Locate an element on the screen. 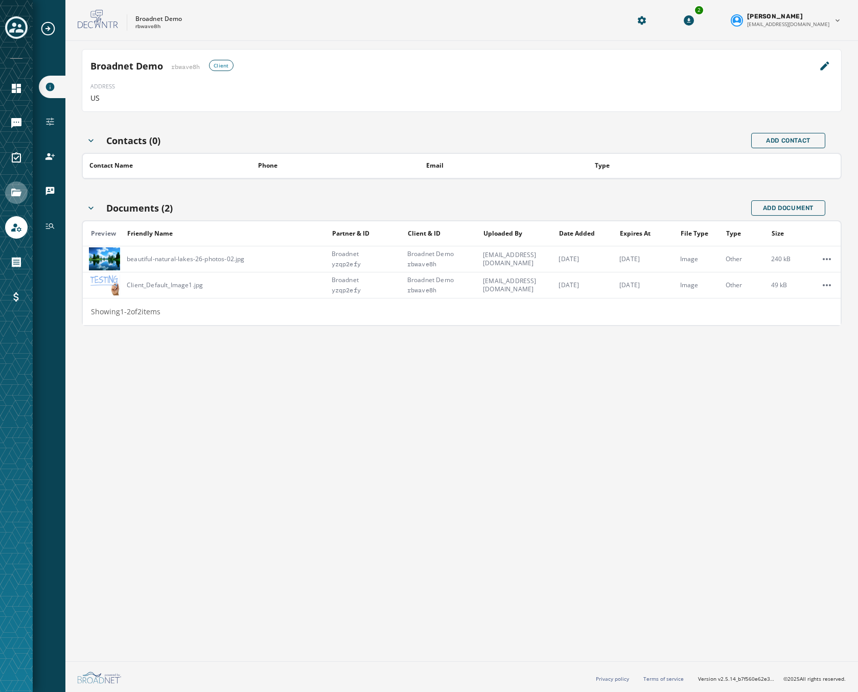 The image size is (858, 692). a: Navigate to Configuration is located at coordinates (52, 122).